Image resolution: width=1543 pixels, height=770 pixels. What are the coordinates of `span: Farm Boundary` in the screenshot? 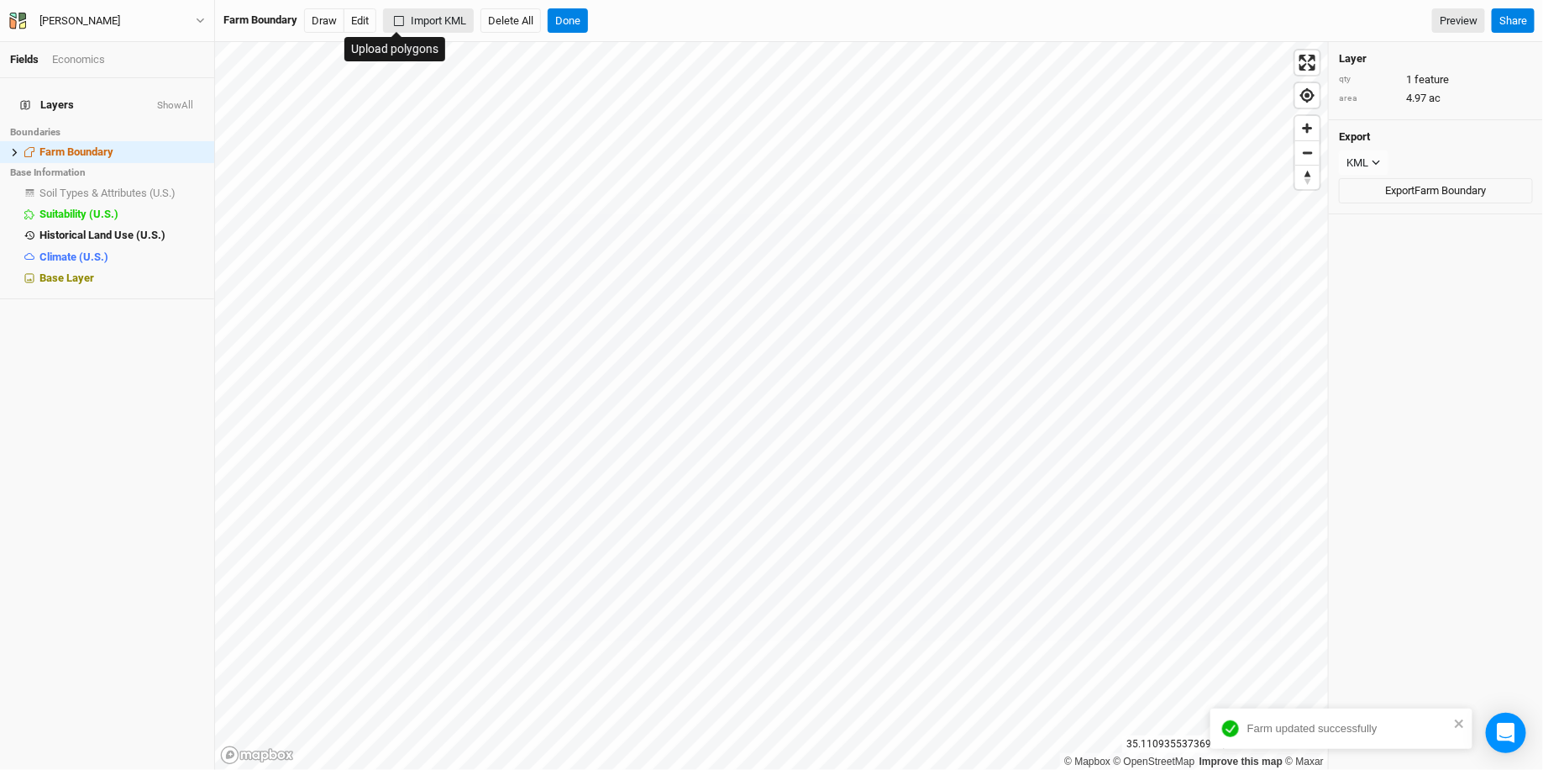 It's located at (76, 151).